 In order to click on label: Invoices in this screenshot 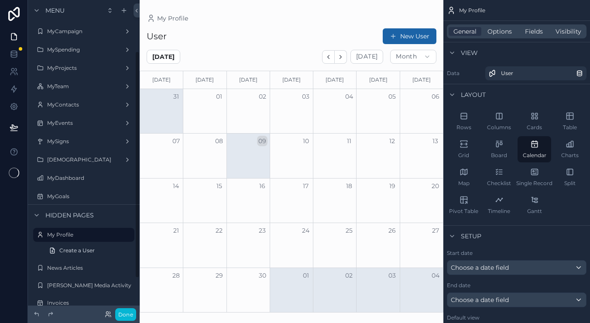, I will do `click(90, 303)`.